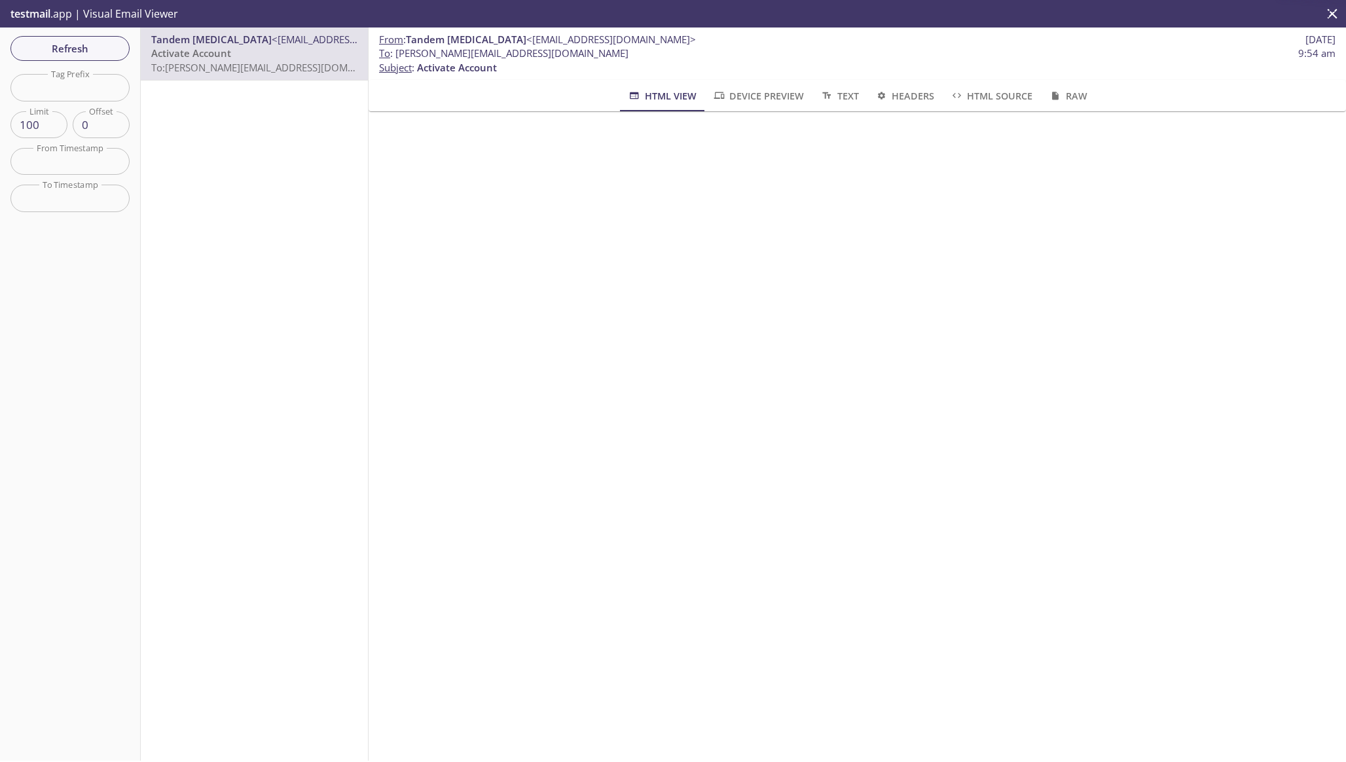  Describe the element at coordinates (70, 48) in the screenshot. I see `span: Refresh` at that location.